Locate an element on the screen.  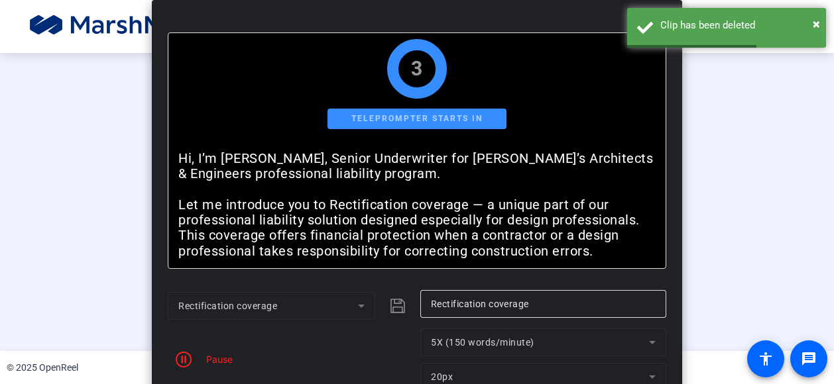
p: Let me introduce you to Rectification coverage — a unique part of our professional liability solu... is located at coordinates (417, 236).